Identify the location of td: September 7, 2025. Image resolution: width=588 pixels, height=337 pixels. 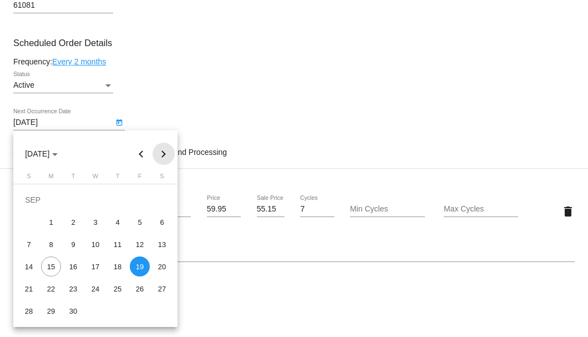
(29, 244).